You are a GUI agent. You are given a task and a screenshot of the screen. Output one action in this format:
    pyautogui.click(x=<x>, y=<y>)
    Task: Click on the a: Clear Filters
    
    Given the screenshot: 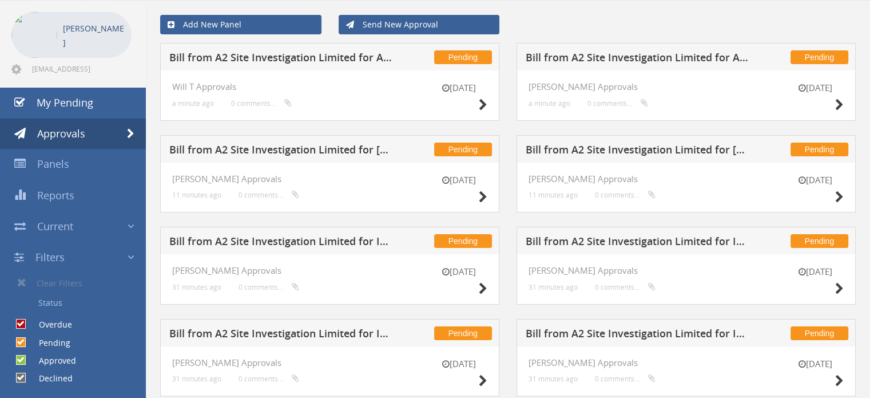 What is the action you would take?
    pyautogui.click(x=77, y=283)
    